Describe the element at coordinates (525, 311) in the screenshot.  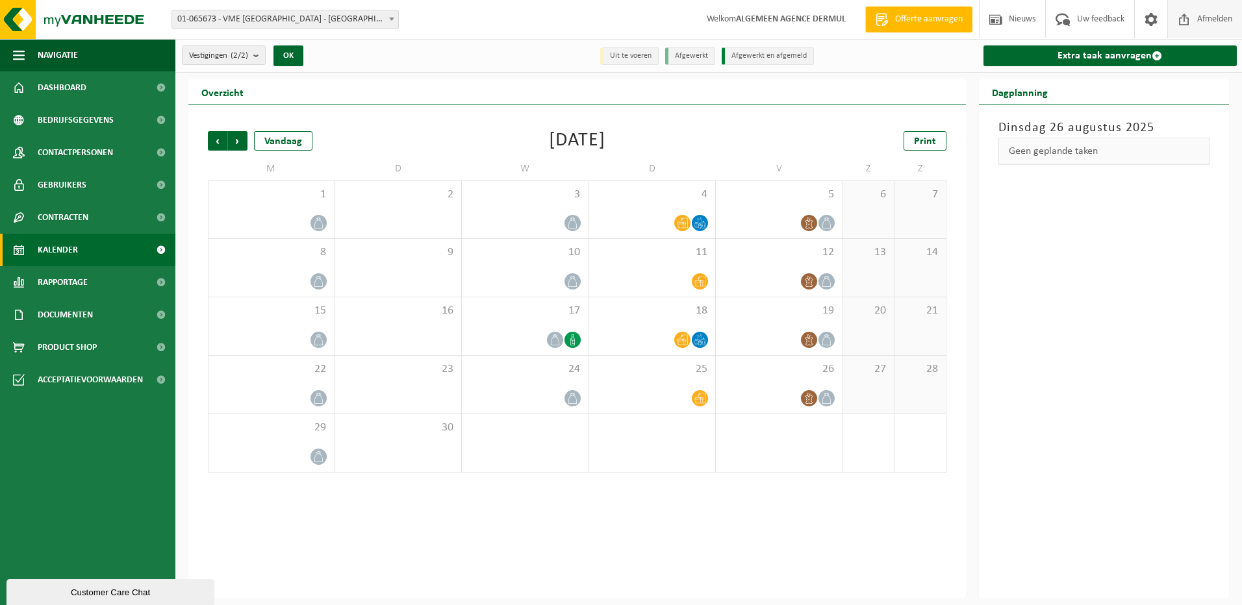
I see `span: 17` at that location.